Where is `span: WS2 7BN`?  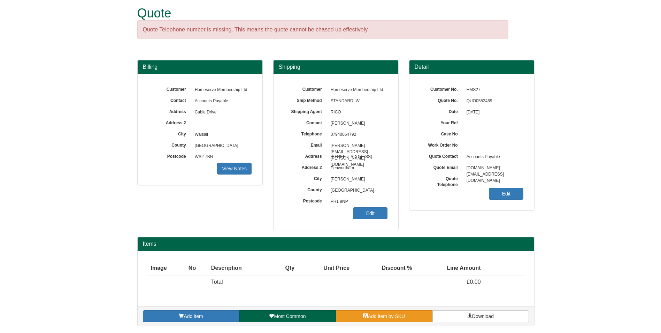
span: WS2 7BN is located at coordinates (222, 157).